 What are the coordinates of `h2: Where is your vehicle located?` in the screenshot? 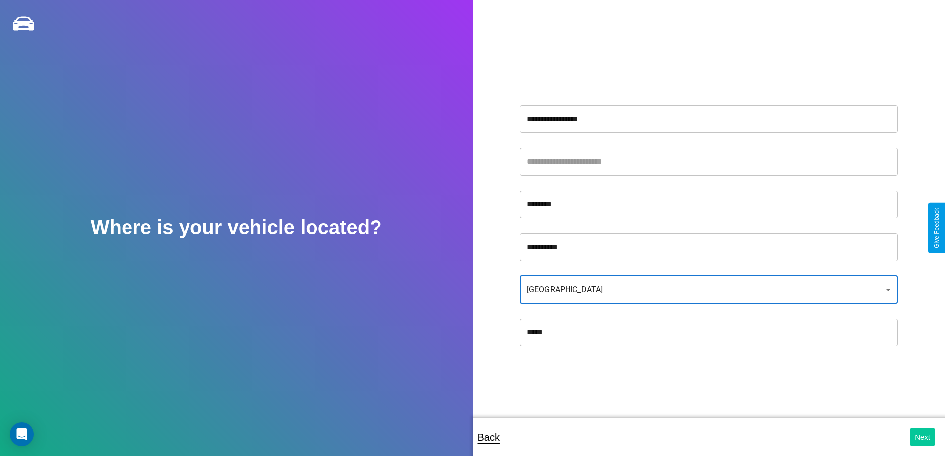 It's located at (236, 227).